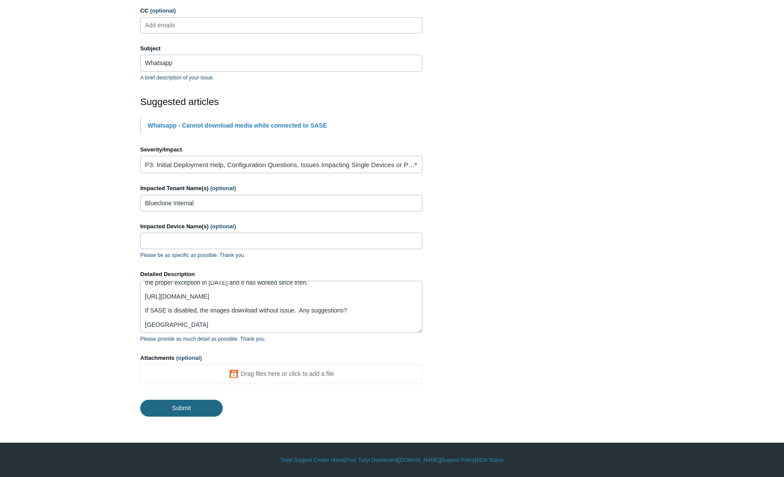 The image size is (784, 477). I want to click on label: Impacted Device Name(s), so click(281, 227).